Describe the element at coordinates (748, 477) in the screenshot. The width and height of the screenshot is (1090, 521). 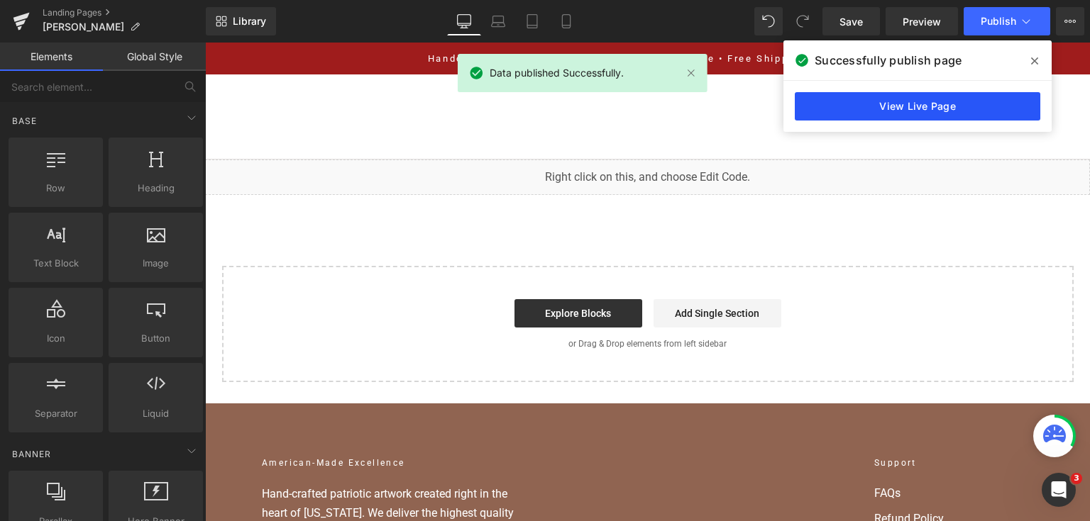
I see `a: Refund Policy` at that location.